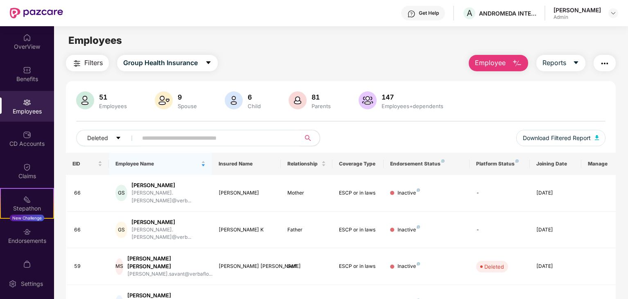 The image size is (628, 299). Describe the element at coordinates (95, 40) in the screenshot. I see `span: Employees` at that location.